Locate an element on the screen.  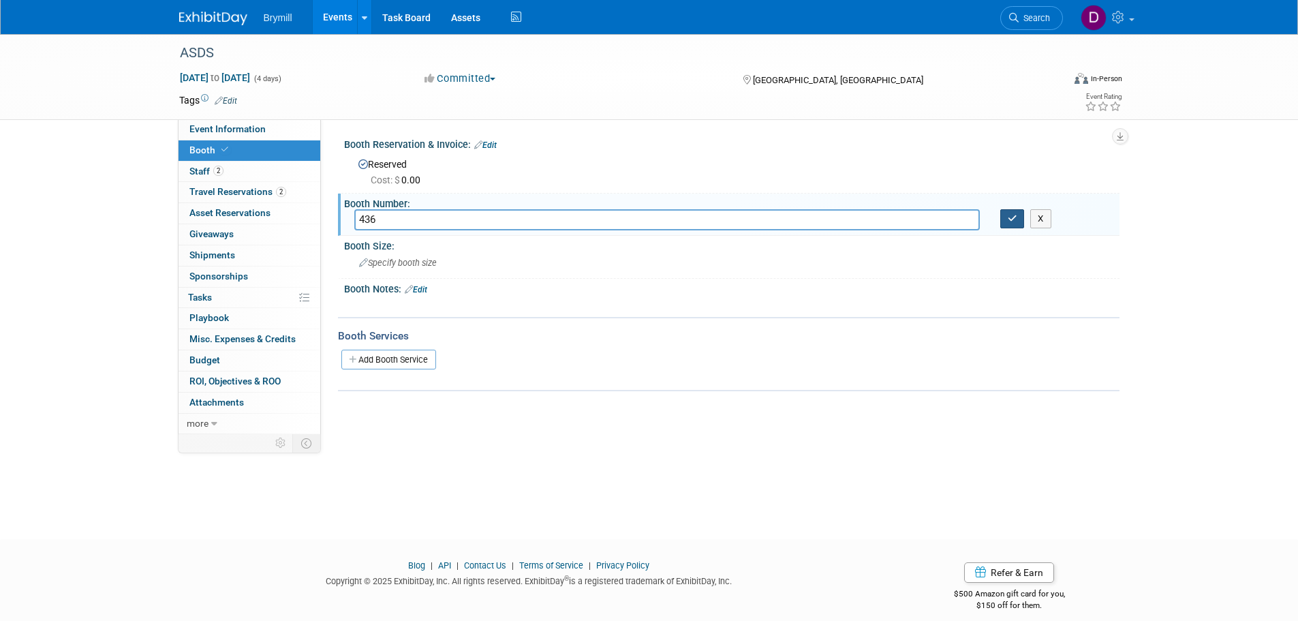
span: Sponsorships is located at coordinates (219, 276).